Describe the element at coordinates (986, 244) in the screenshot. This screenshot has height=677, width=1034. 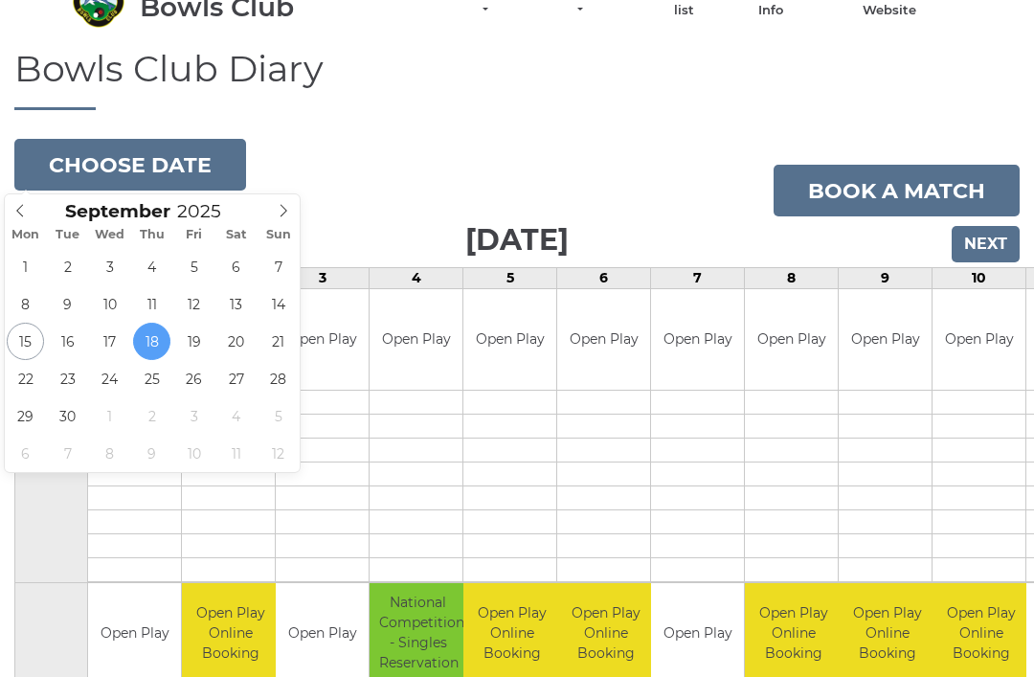
I see `input: Next` at that location.